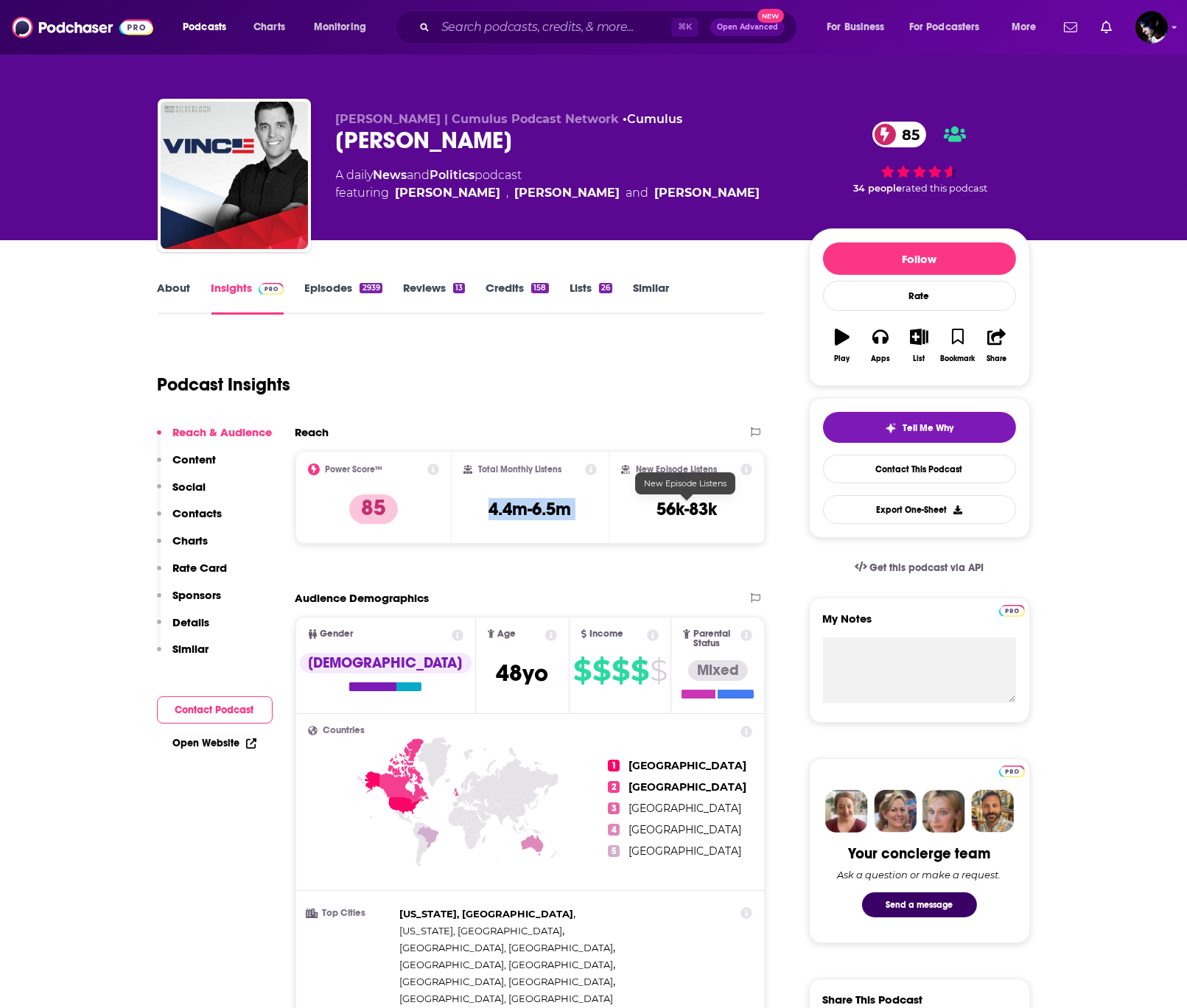 The height and width of the screenshot is (1008, 1187). What do you see at coordinates (919, 345) in the screenshot?
I see `button: List` at bounding box center [919, 345].